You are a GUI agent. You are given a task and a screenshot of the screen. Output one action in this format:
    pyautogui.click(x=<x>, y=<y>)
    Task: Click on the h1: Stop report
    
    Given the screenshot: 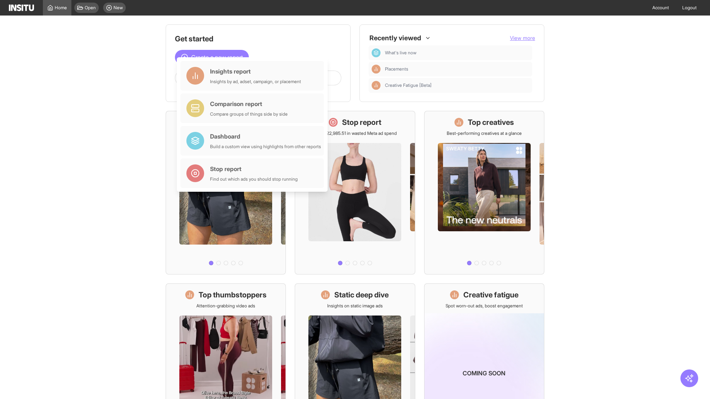 What is the action you would take?
    pyautogui.click(x=361, y=122)
    